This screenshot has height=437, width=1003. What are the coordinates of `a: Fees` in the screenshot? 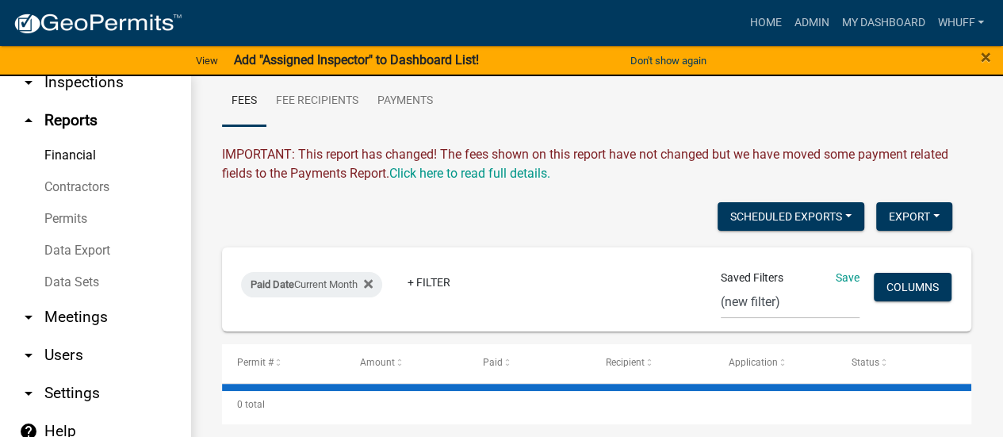 It's located at (244, 101).